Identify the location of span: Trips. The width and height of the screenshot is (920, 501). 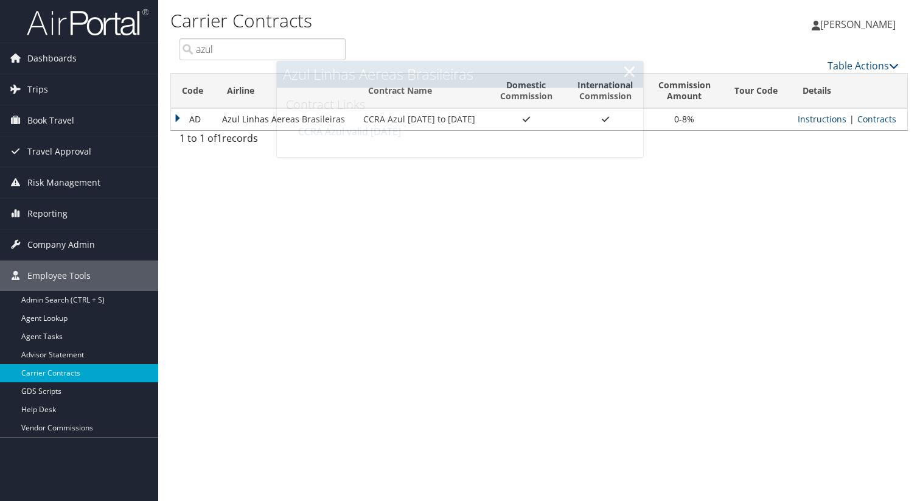
(38, 89).